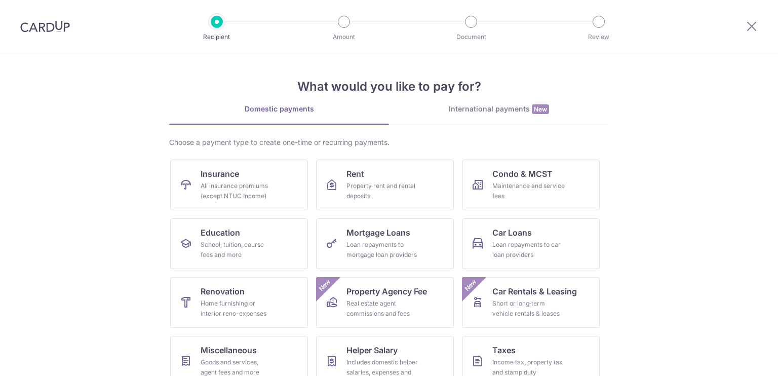 Image resolution: width=778 pixels, height=376 pixels. What do you see at coordinates (385, 303) in the screenshot?
I see `a: Property Agency FeeReal estate agent commissions and feesNew` at bounding box center [385, 303].